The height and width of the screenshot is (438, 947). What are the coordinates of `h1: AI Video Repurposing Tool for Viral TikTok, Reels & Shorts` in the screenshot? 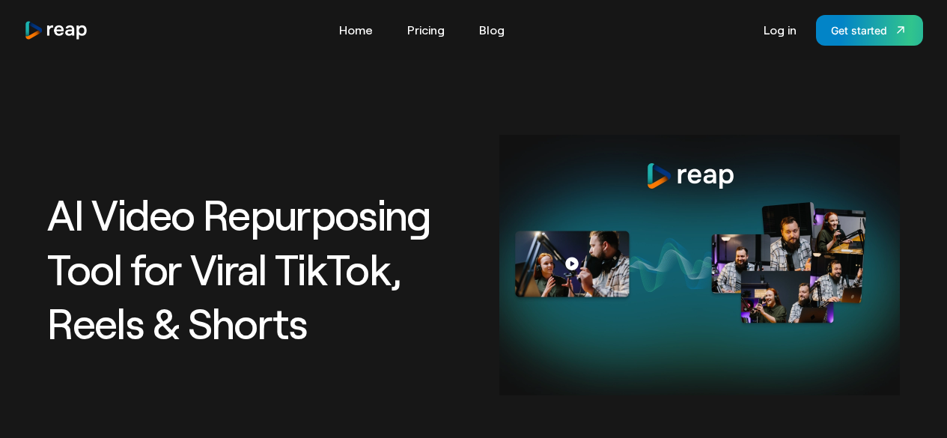 It's located at (264, 269).